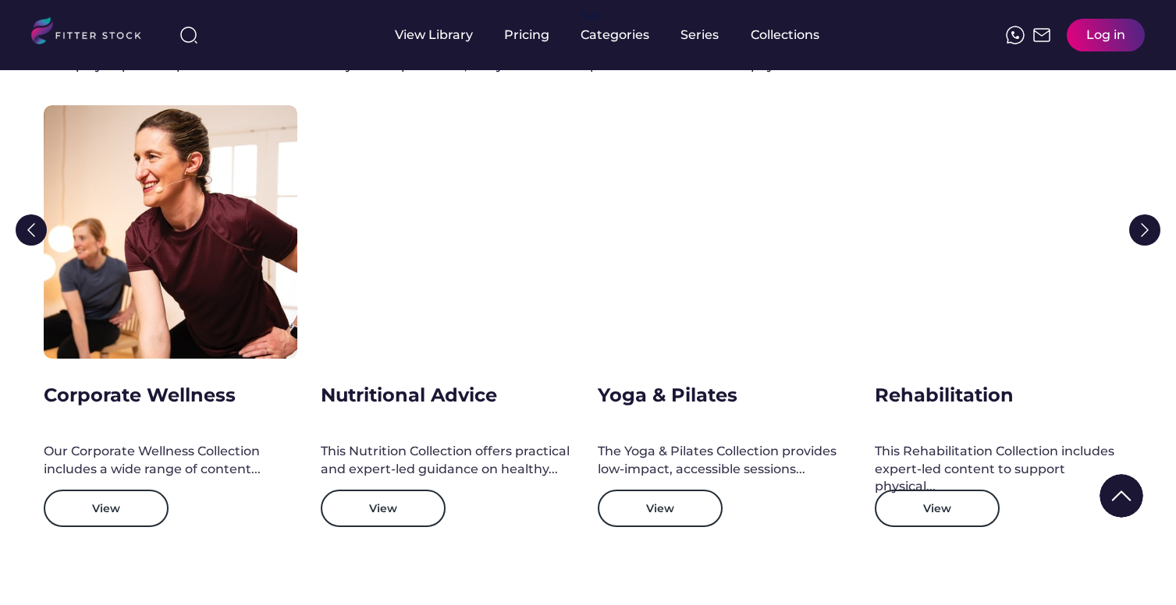  Describe the element at coordinates (434, 35) in the screenshot. I see `div: View Library` at that location.